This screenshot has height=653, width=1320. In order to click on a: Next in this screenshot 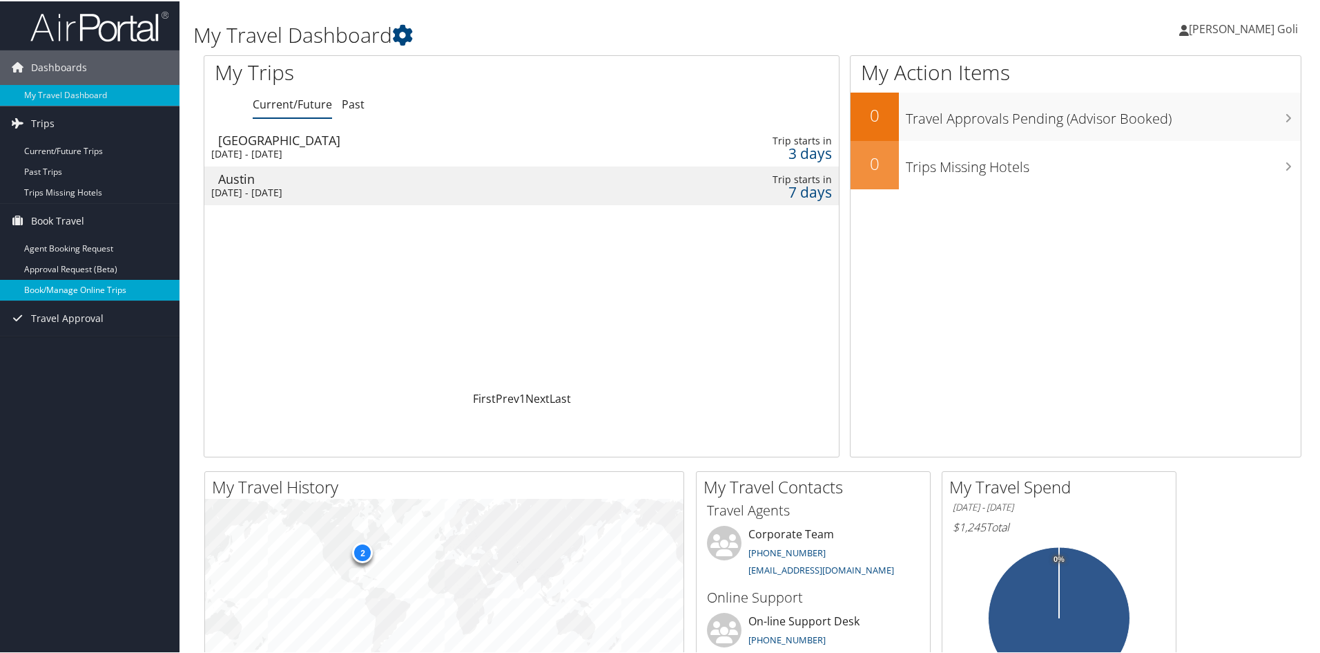, I will do `click(537, 397)`.